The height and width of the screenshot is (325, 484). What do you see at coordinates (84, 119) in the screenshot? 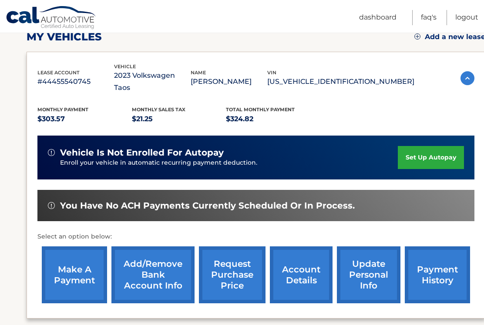
I see `p: $303.57` at bounding box center [84, 119].